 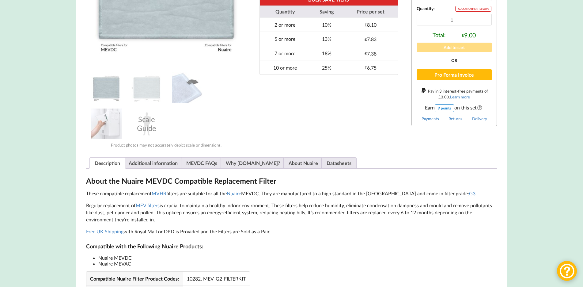 I want to click on a: Nuaire, so click(x=234, y=193).